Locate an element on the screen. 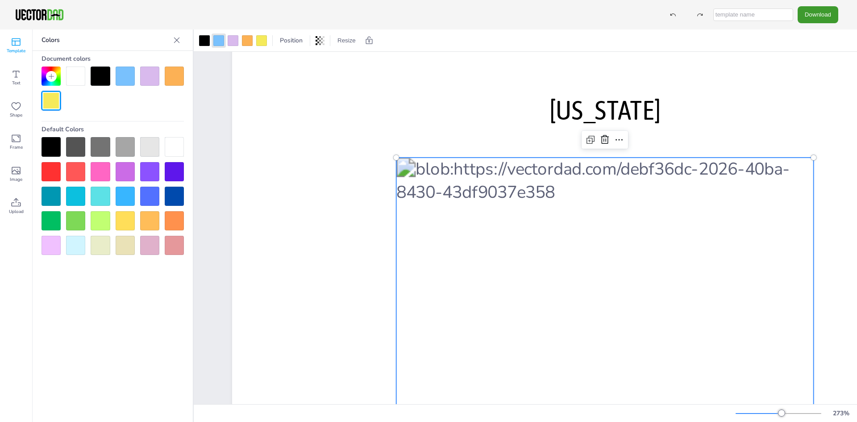  span: Template is located at coordinates (16, 51).